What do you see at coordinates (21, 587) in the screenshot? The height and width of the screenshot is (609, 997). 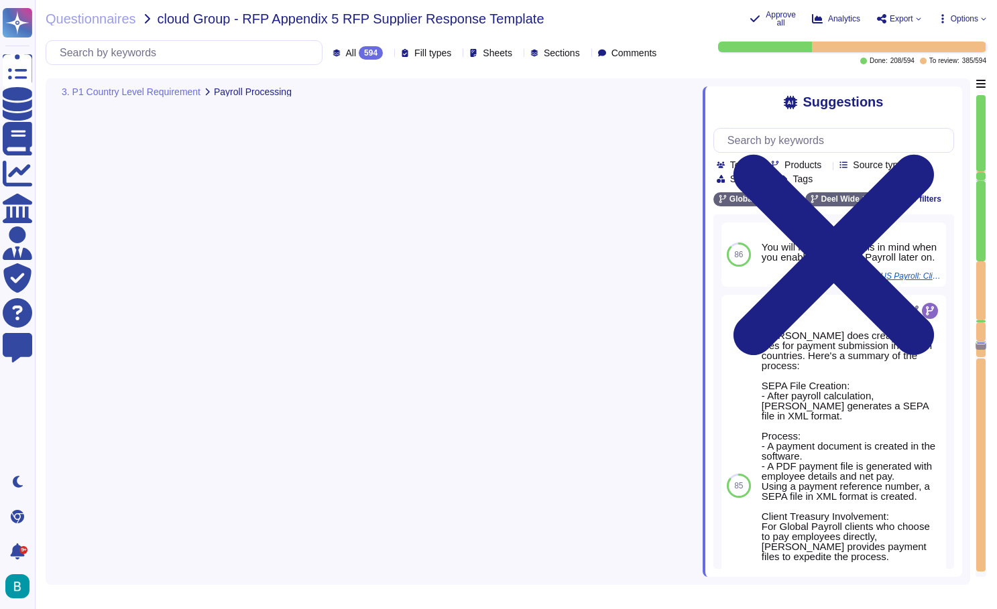 I see `button: user` at bounding box center [21, 587].